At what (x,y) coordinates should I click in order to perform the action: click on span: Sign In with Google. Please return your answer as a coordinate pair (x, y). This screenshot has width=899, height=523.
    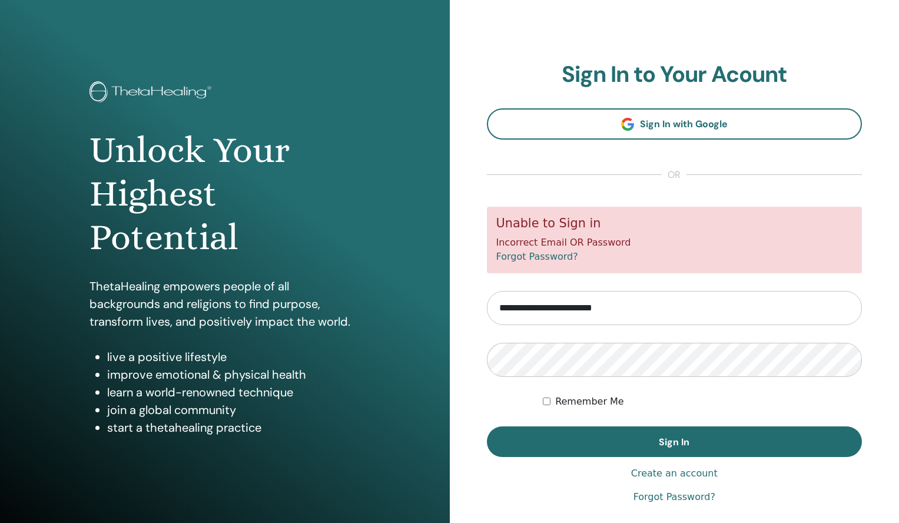
    Looking at the image, I should click on (684, 124).